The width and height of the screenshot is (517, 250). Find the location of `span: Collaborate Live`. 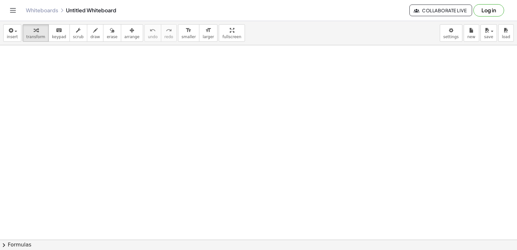

span: Collaborate Live is located at coordinates (441, 10).